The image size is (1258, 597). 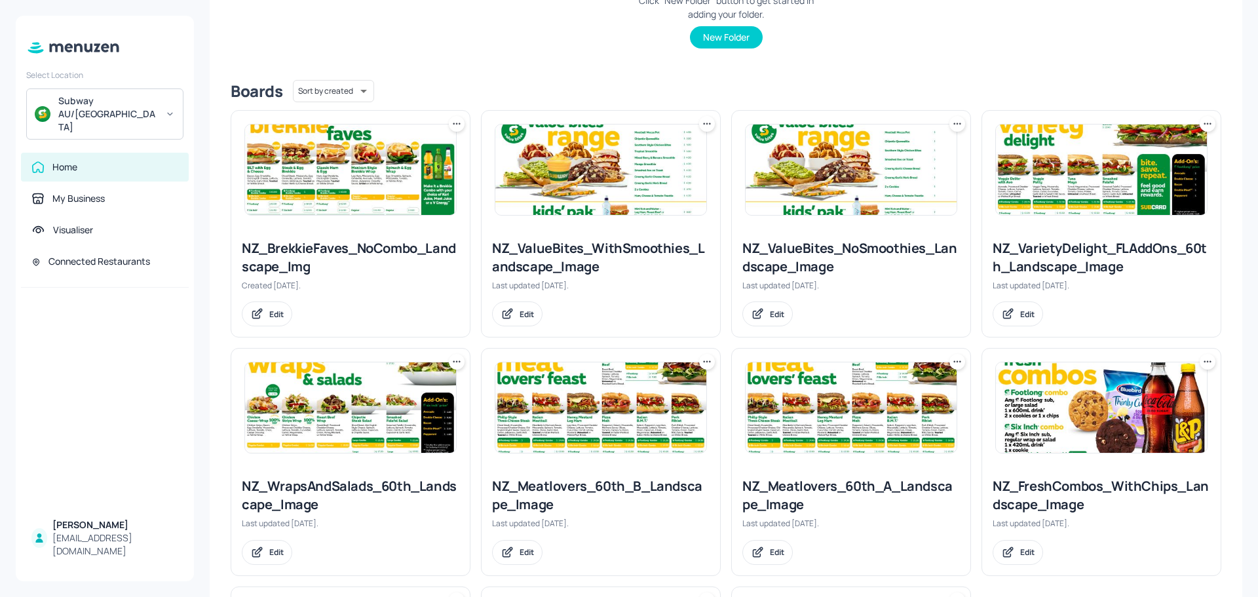 I want to click on div: NZ_Meatlovers_60th_B_Landscape_Image, so click(x=601, y=495).